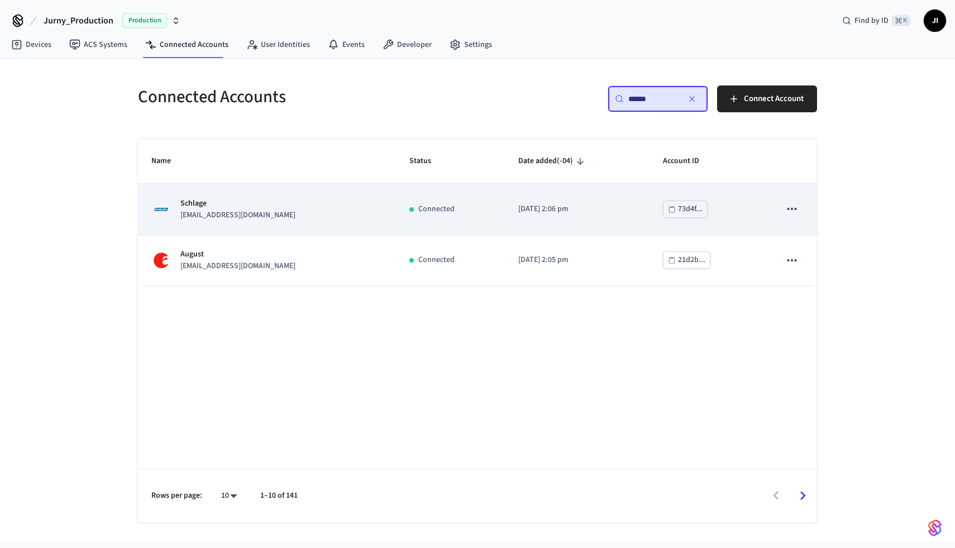 The width and height of the screenshot is (955, 548). Describe the element at coordinates (31, 45) in the screenshot. I see `a: Devices` at that location.